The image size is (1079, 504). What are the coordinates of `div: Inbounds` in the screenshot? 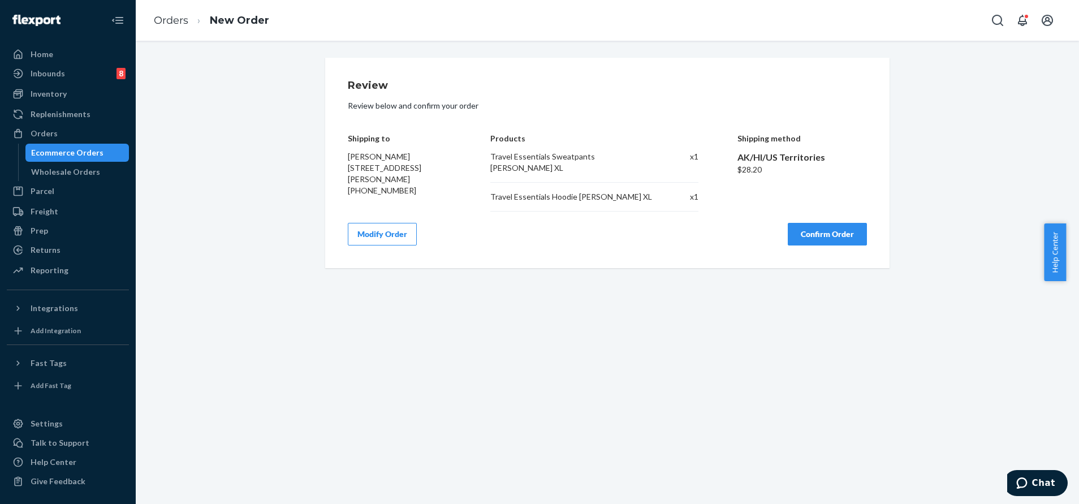 It's located at (48, 74).